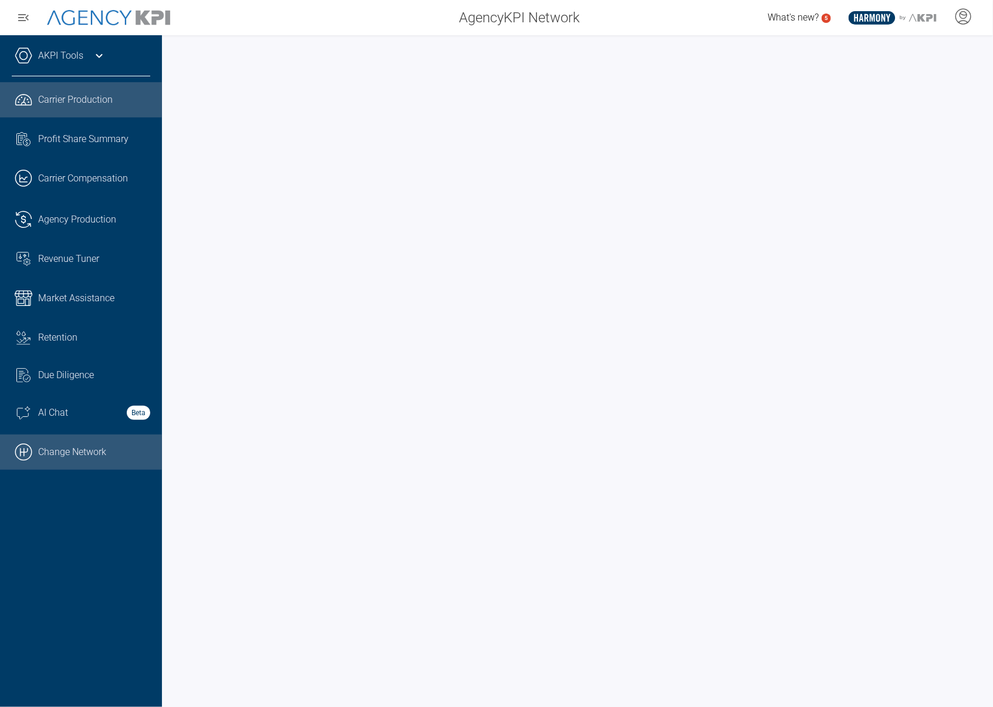 Image resolution: width=993 pixels, height=707 pixels. I want to click on div: Retention, so click(94, 338).